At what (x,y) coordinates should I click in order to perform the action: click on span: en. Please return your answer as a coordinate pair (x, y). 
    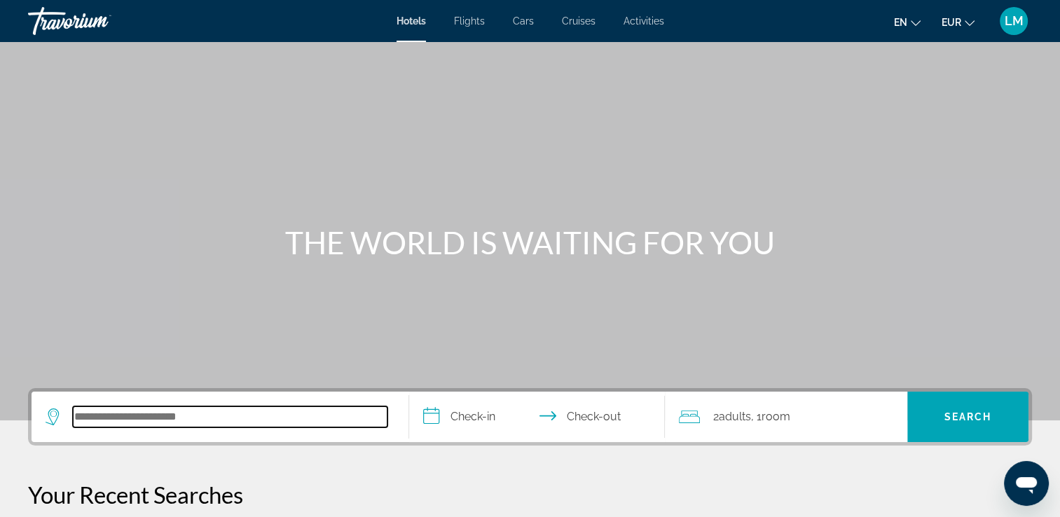
    Looking at the image, I should click on (900, 22).